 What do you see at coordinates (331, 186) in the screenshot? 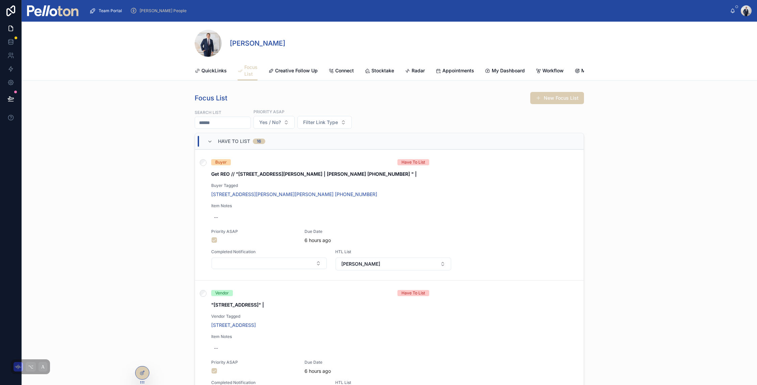
I see `span: Buyer Tagged` at bounding box center [331, 186].